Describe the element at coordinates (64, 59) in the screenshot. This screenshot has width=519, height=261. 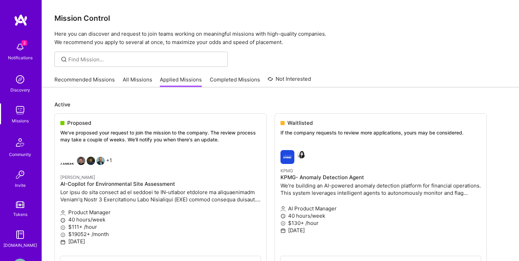
I see `i: icon SearchGrey` at that location.